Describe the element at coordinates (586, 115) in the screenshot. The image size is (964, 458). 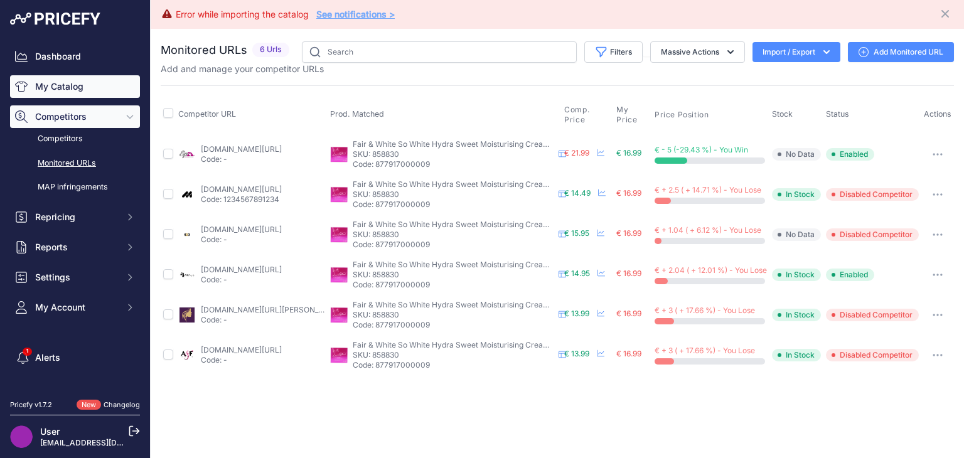
I see `span: Comp. Price` at that location.